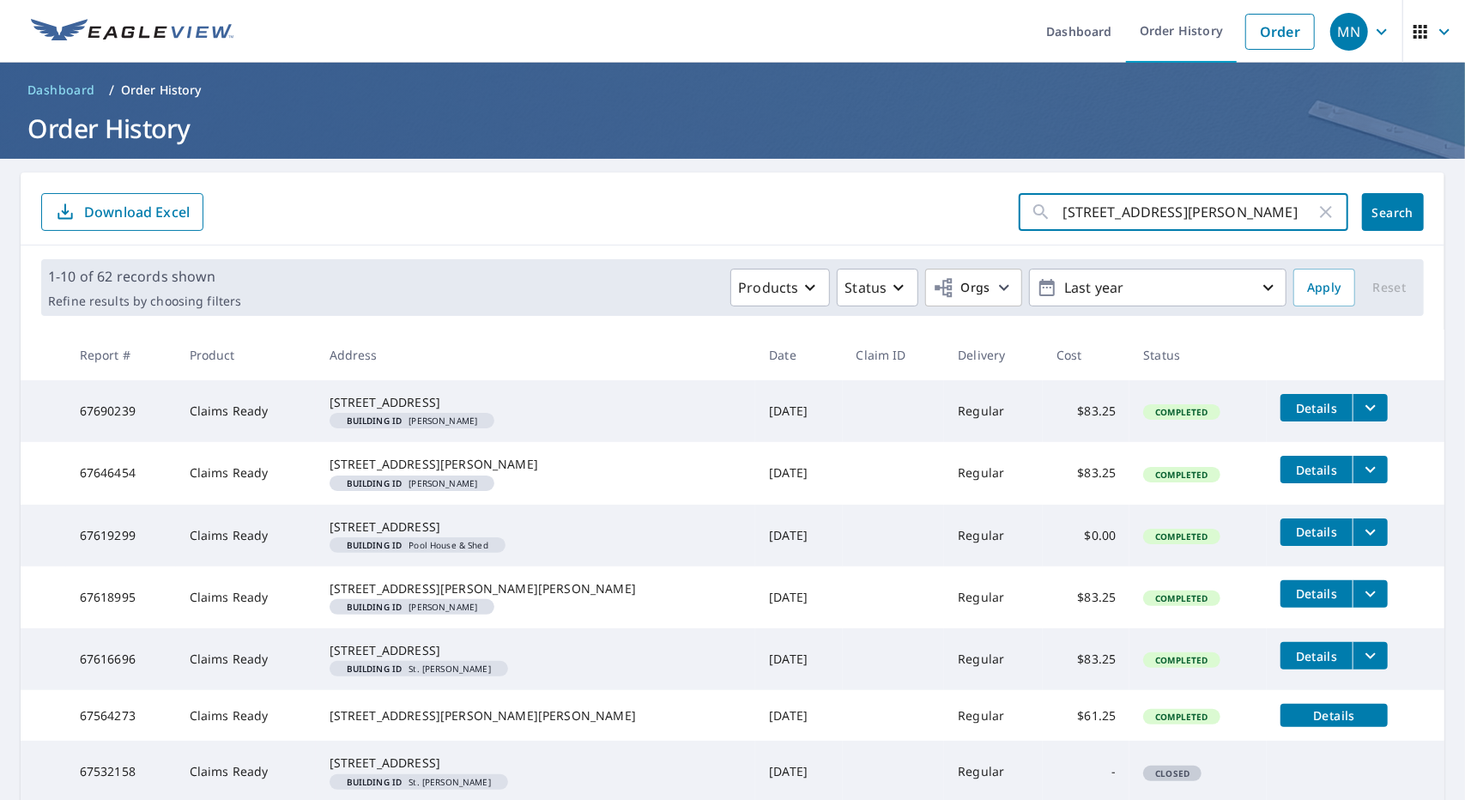  Describe the element at coordinates (1172, 773) in the screenshot. I see `span: Closed` at that location.